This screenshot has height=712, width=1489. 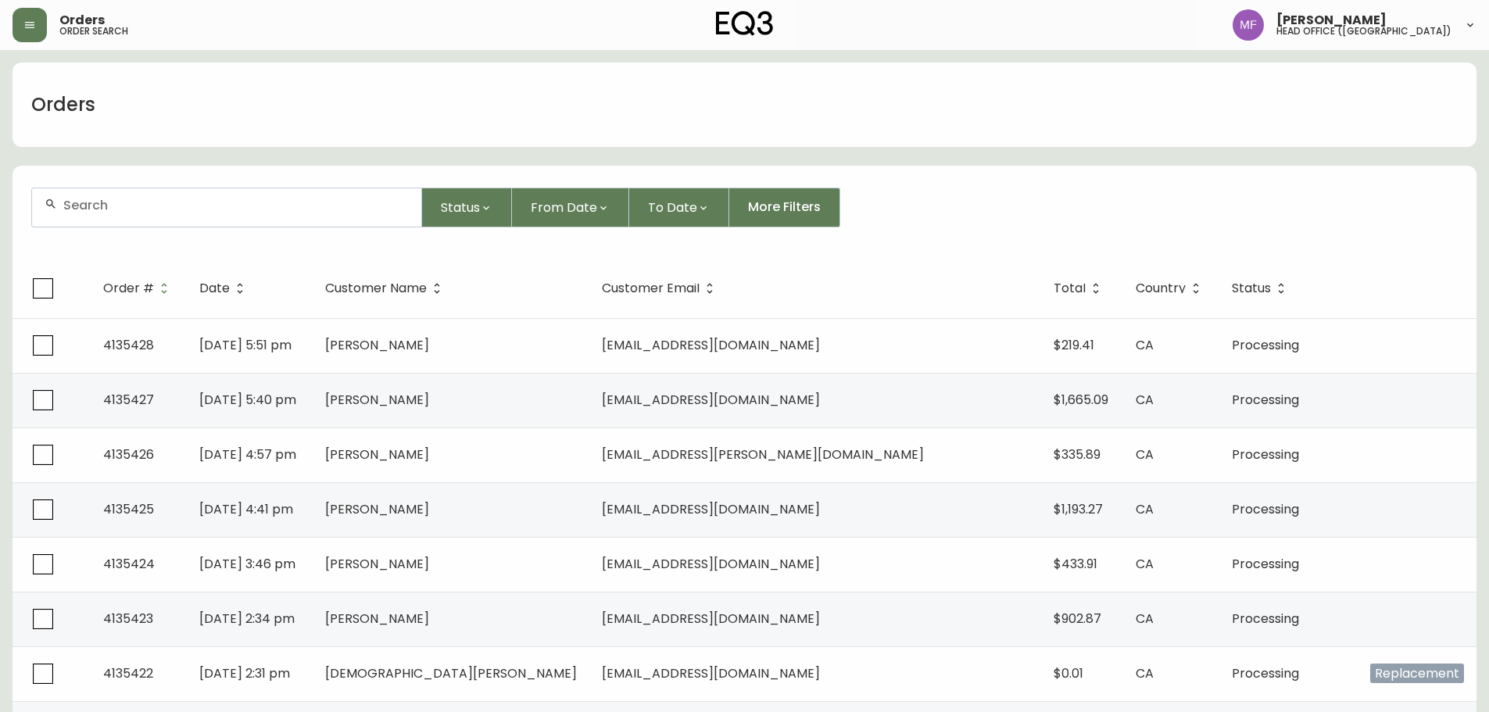 What do you see at coordinates (745, 23) in the screenshot?
I see `img: logo` at bounding box center [745, 23].